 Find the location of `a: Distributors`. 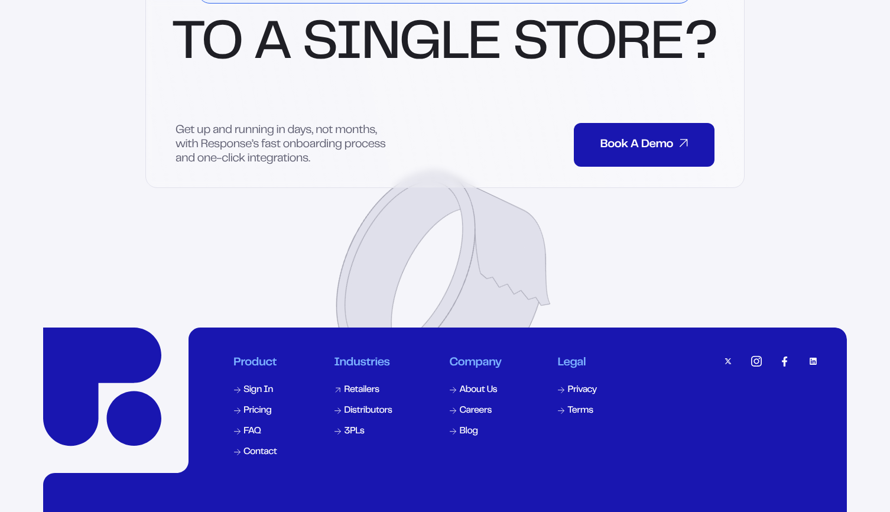

a: Distributors is located at coordinates (363, 411).